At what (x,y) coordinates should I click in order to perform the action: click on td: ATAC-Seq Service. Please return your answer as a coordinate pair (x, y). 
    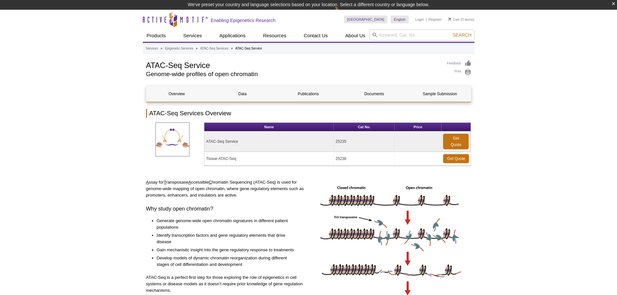
    Looking at the image, I should click on (269, 141).